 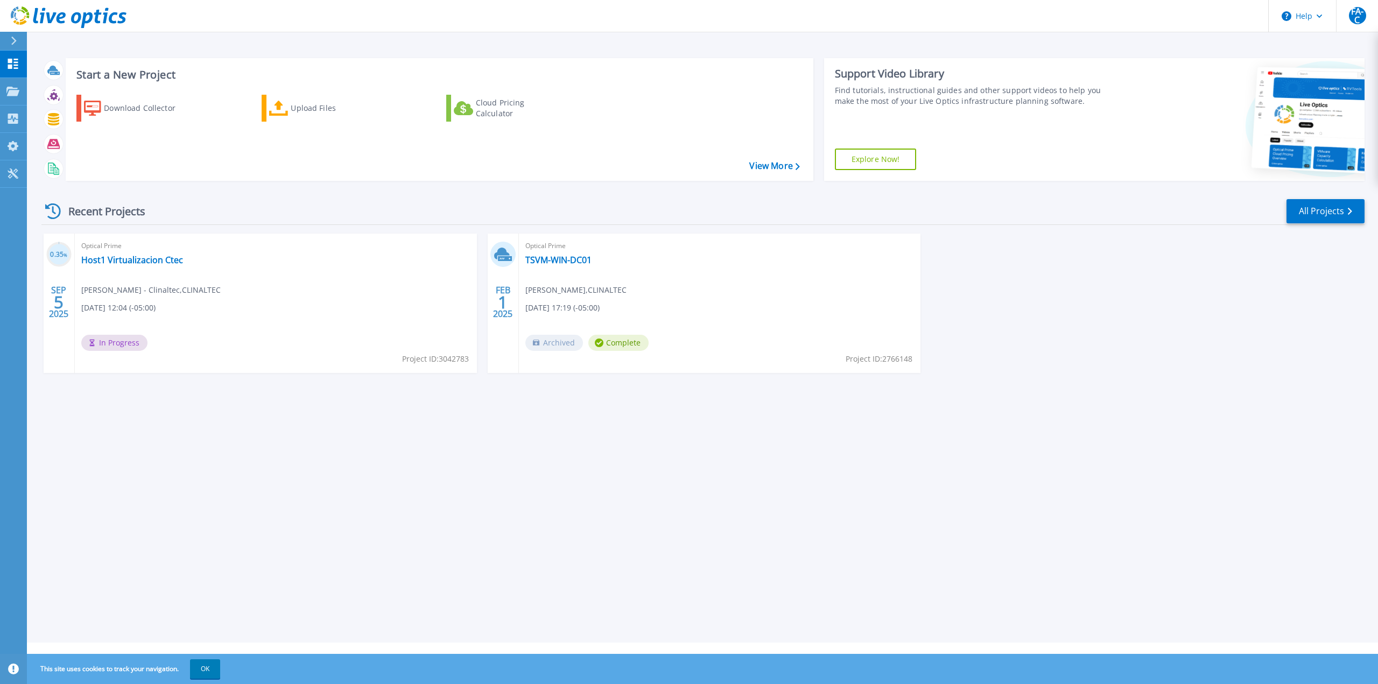 What do you see at coordinates (147, 108) in the screenshot?
I see `div: Download Collector` at bounding box center [147, 108].